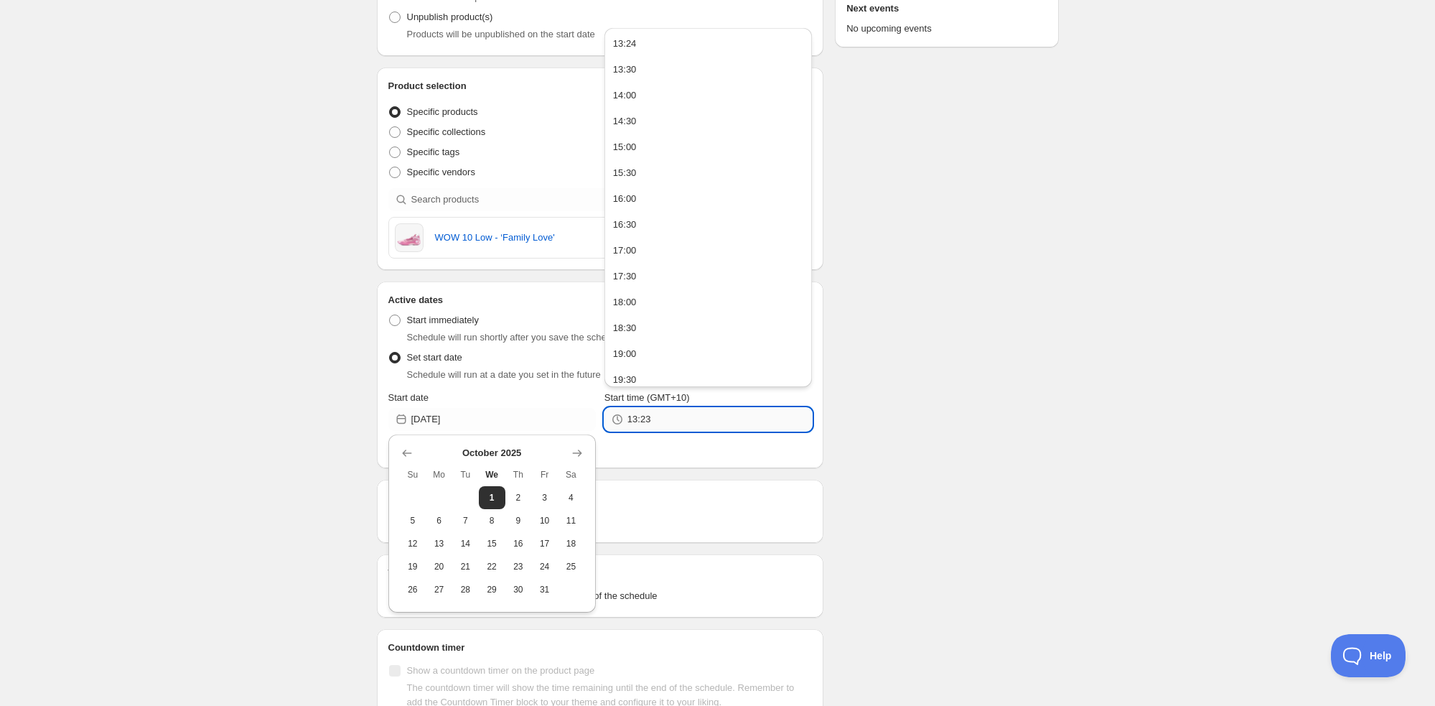 The image size is (1435, 706). What do you see at coordinates (408, 397) in the screenshot?
I see `span: Start date` at bounding box center [408, 397].